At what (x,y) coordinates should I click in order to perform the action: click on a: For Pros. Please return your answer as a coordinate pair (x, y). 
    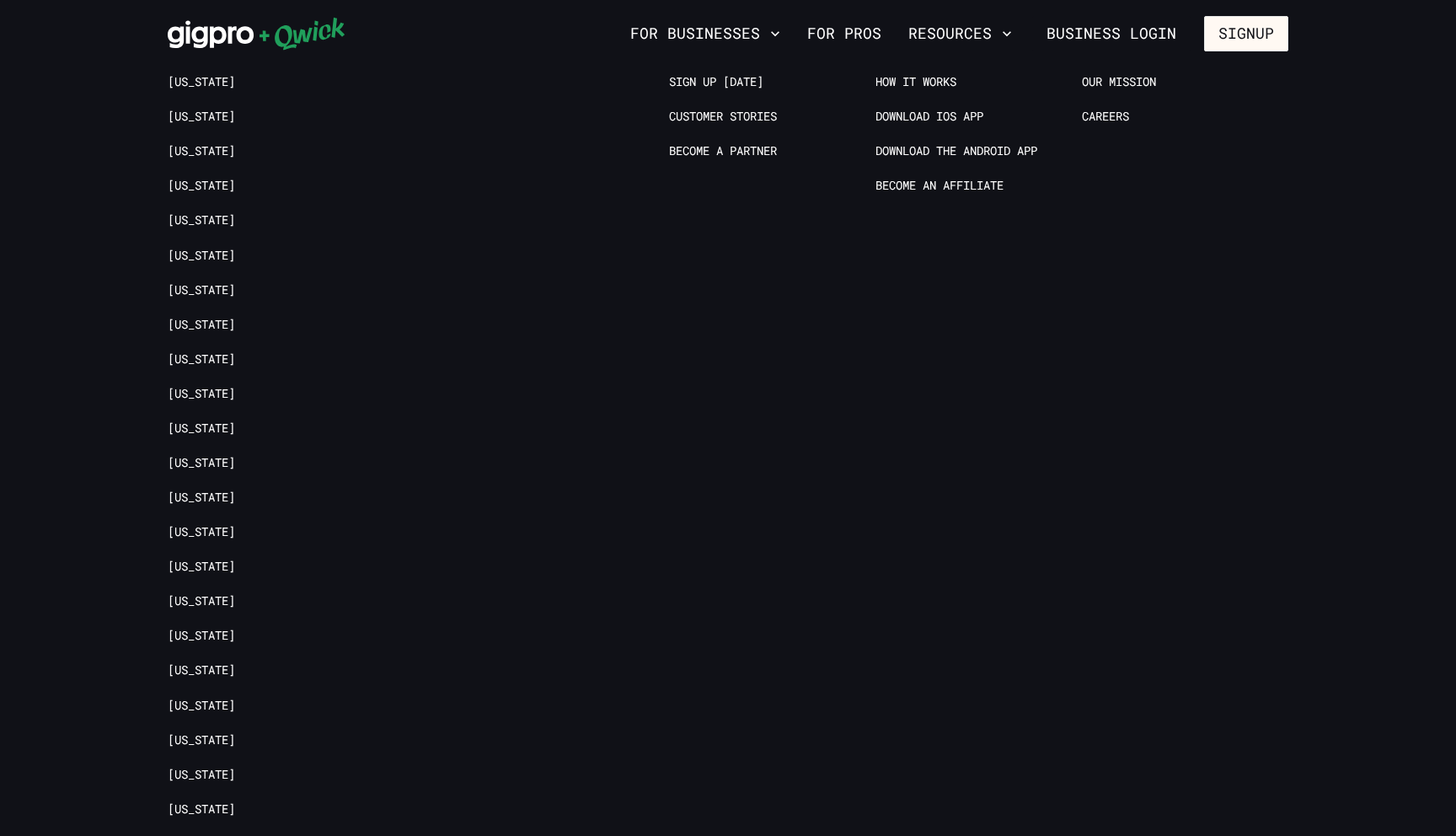
    Looking at the image, I should click on (845, 34).